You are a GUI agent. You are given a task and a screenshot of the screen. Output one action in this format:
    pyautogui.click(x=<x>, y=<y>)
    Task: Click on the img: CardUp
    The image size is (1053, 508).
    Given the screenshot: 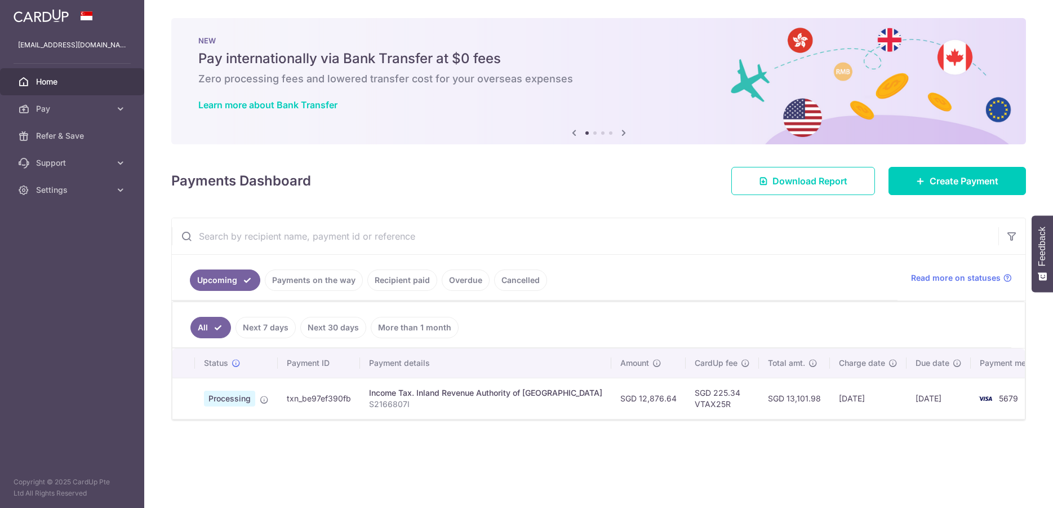 What is the action you would take?
    pyautogui.click(x=41, y=16)
    